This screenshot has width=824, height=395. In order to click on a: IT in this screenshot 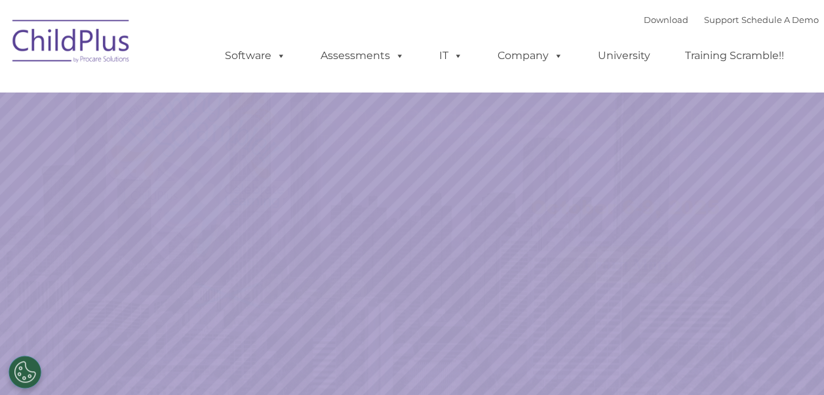, I will do `click(451, 56)`.